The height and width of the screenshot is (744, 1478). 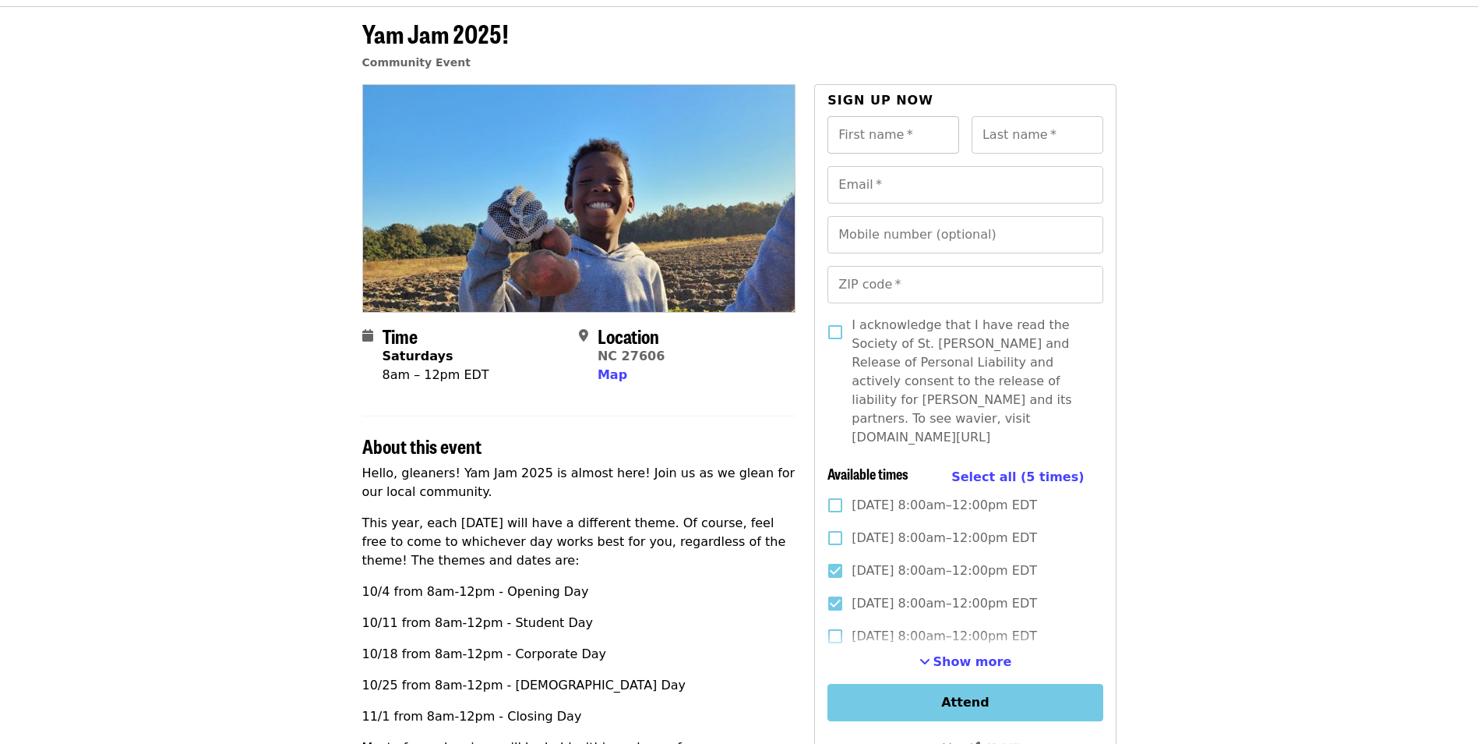 I want to click on img: Yam Jam 2025! organized by Society of St. Andrew, so click(x=579, y=198).